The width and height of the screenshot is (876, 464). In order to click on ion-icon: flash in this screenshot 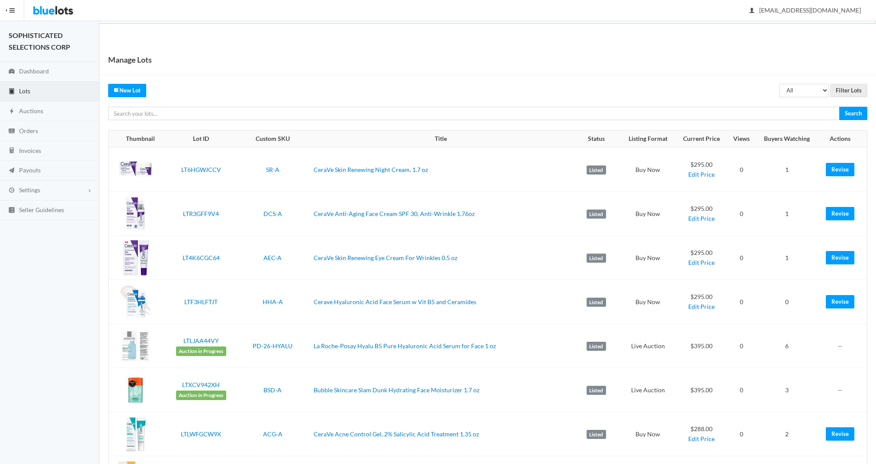, I will do `click(12, 112)`.